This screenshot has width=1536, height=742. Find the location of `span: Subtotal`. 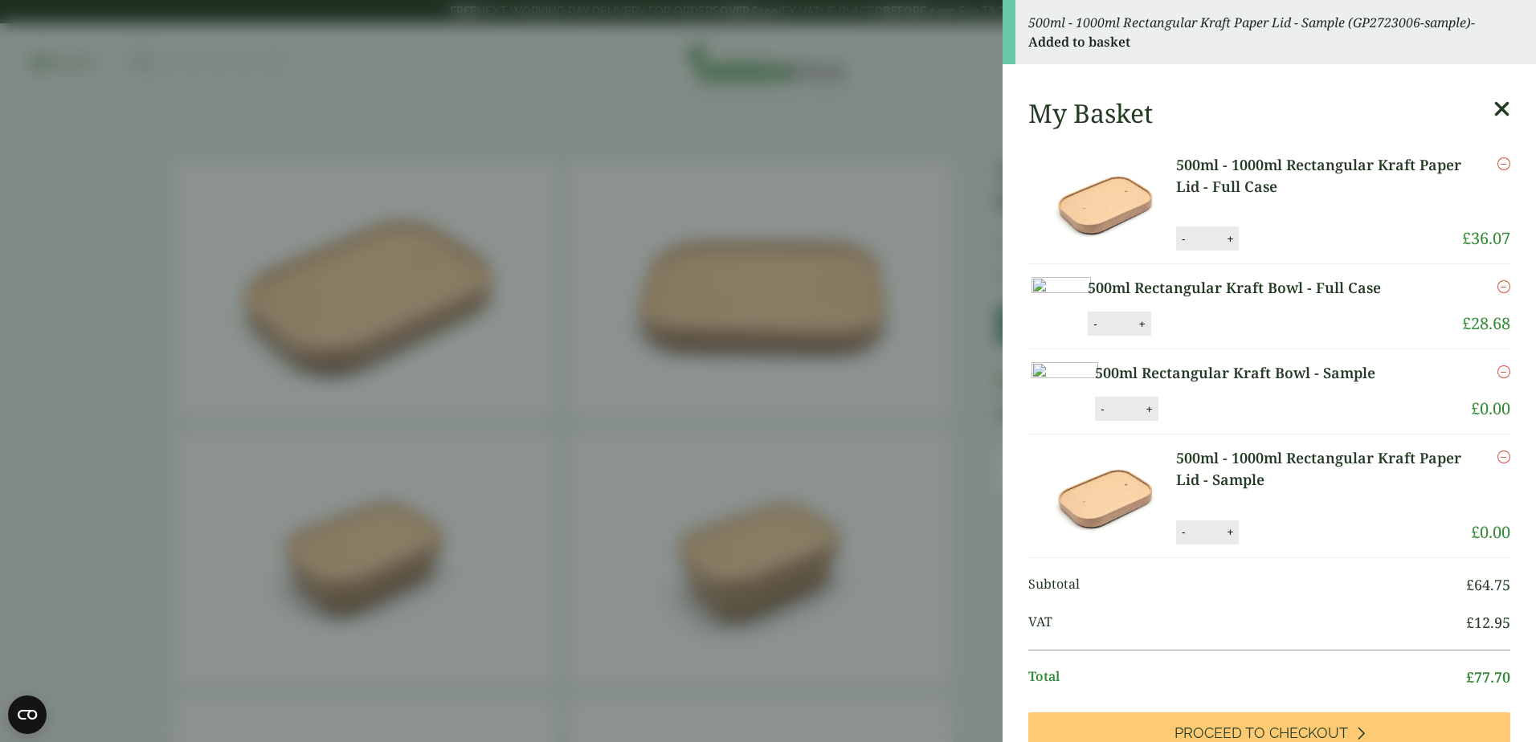

span: Subtotal is located at coordinates (1247, 585).